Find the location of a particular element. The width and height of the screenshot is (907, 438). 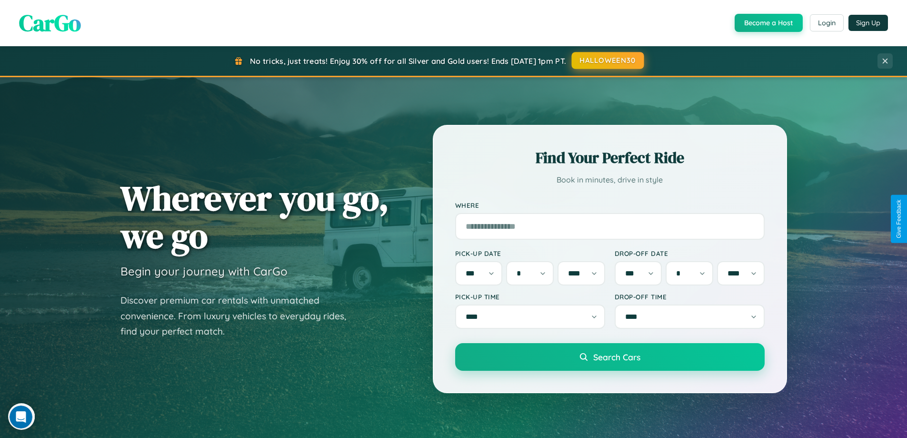

label: Pick-up Date is located at coordinates (530, 253).